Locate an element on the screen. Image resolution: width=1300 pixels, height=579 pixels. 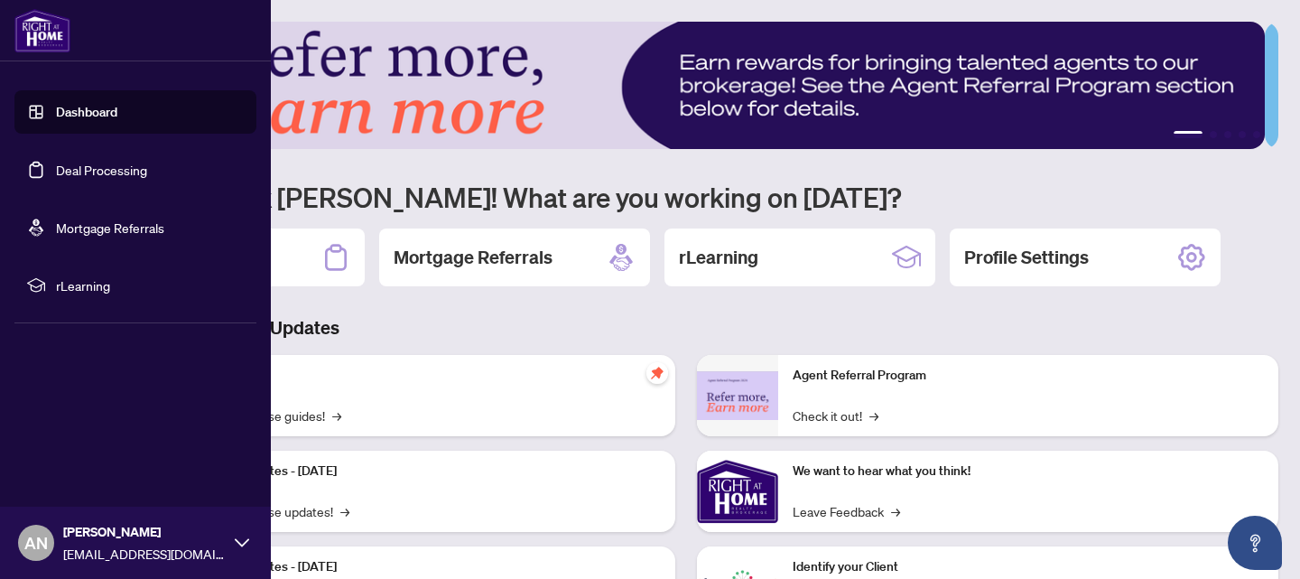
button: Open asap is located at coordinates (1255, 543).